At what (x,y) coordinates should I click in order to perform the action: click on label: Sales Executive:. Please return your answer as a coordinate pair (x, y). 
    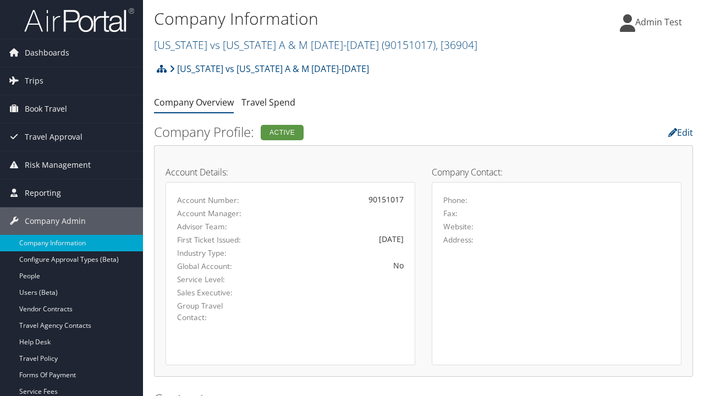
    Looking at the image, I should click on (209, 293).